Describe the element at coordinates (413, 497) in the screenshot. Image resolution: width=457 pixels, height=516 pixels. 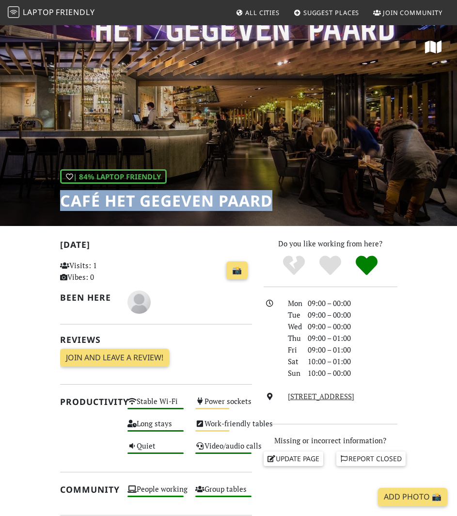
I see `a: Add Photo 📸` at that location.